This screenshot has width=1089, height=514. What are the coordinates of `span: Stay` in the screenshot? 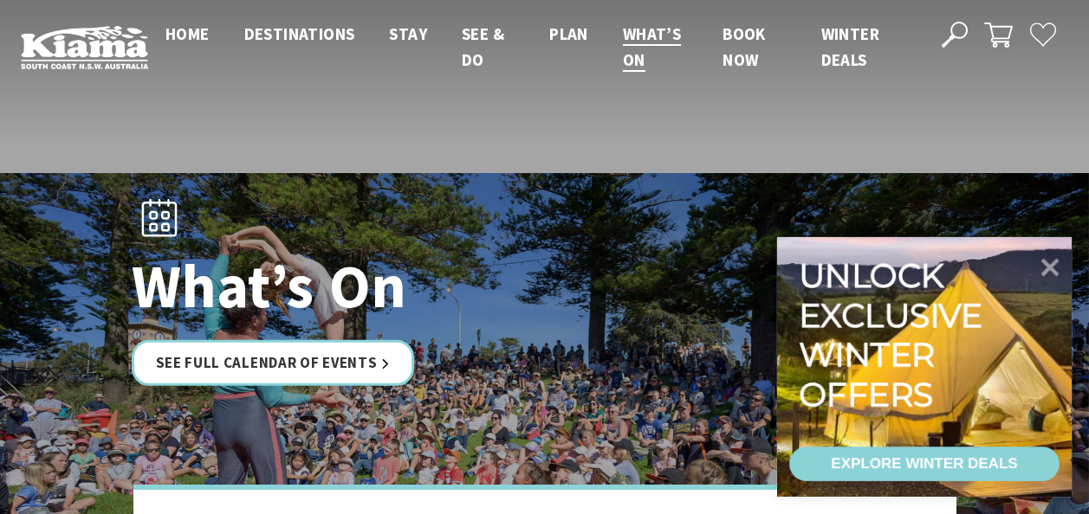 It's located at (408, 34).